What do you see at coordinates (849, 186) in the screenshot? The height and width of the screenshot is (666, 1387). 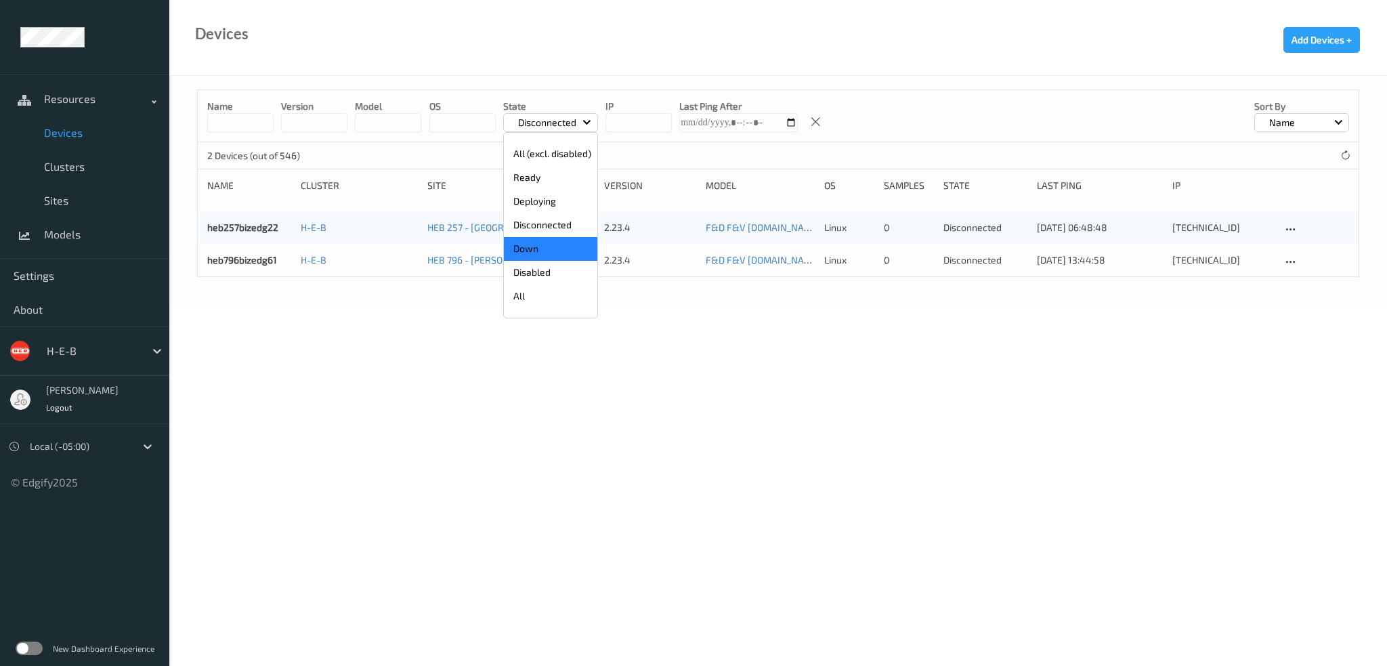 I see `div: OS` at bounding box center [849, 186].